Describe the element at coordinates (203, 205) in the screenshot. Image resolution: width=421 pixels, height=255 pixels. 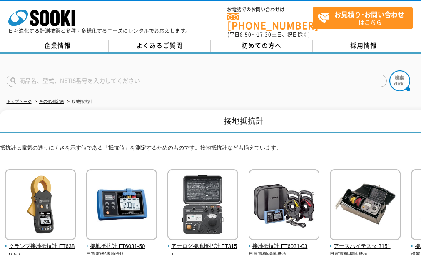
I see `img: アナログ接地抵抗計 FT3151` at that location.